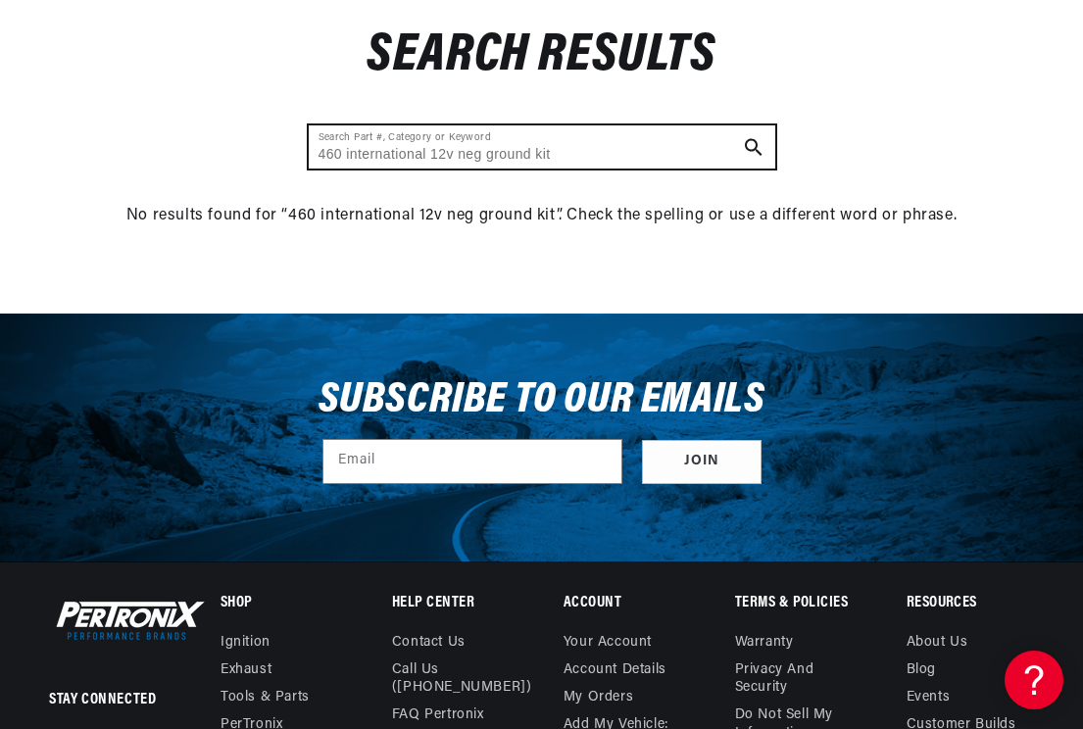 This screenshot has width=1083, height=729. Describe the element at coordinates (428, 645) in the screenshot. I see `a: Contact us` at that location.